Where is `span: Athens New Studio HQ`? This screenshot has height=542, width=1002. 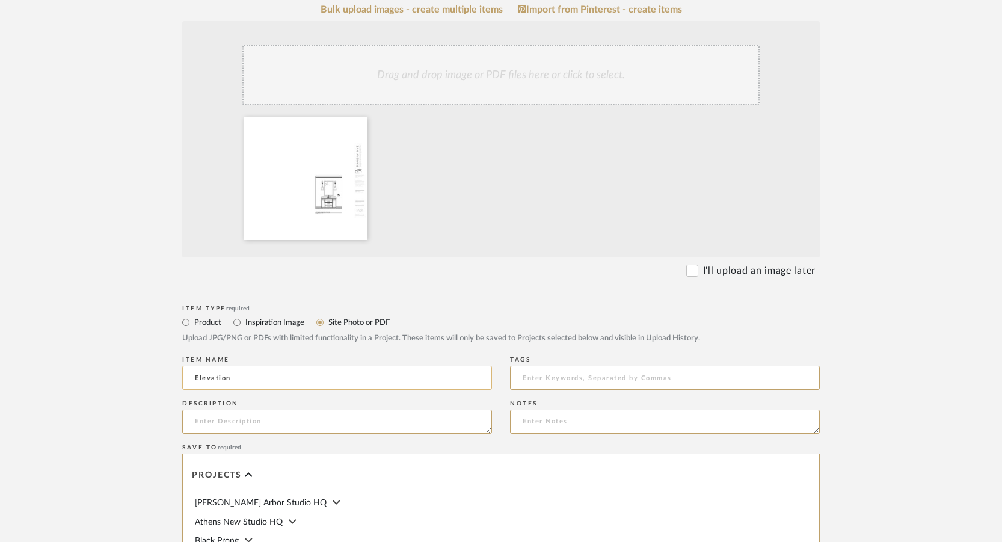
span: Athens New Studio HQ is located at coordinates (239, 522).